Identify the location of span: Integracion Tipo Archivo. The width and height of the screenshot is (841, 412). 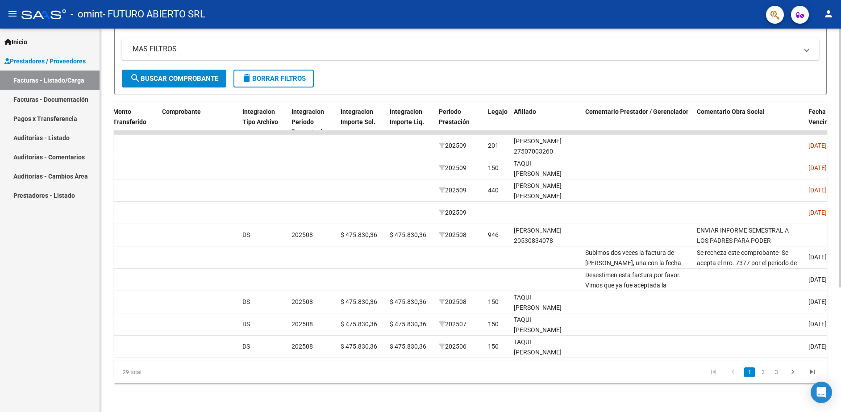
(260, 117).